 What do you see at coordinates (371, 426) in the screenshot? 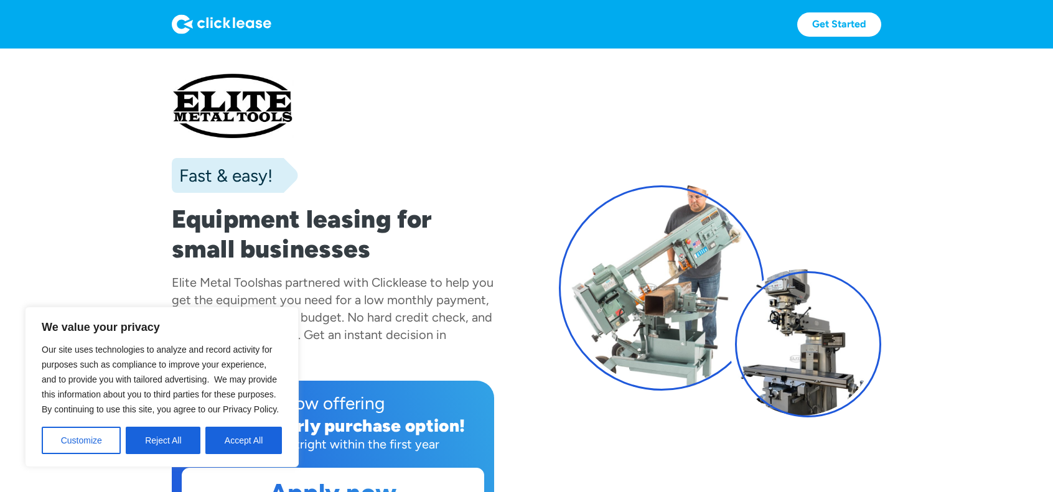
I see `div: early purchase option!` at bounding box center [371, 426].